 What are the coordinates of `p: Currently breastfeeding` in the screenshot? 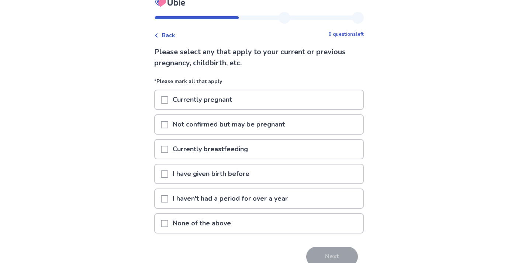 It's located at (210, 149).